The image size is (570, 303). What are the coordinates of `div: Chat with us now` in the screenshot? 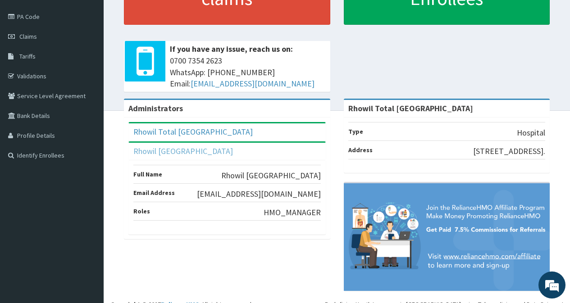 It's located at (99, 56).